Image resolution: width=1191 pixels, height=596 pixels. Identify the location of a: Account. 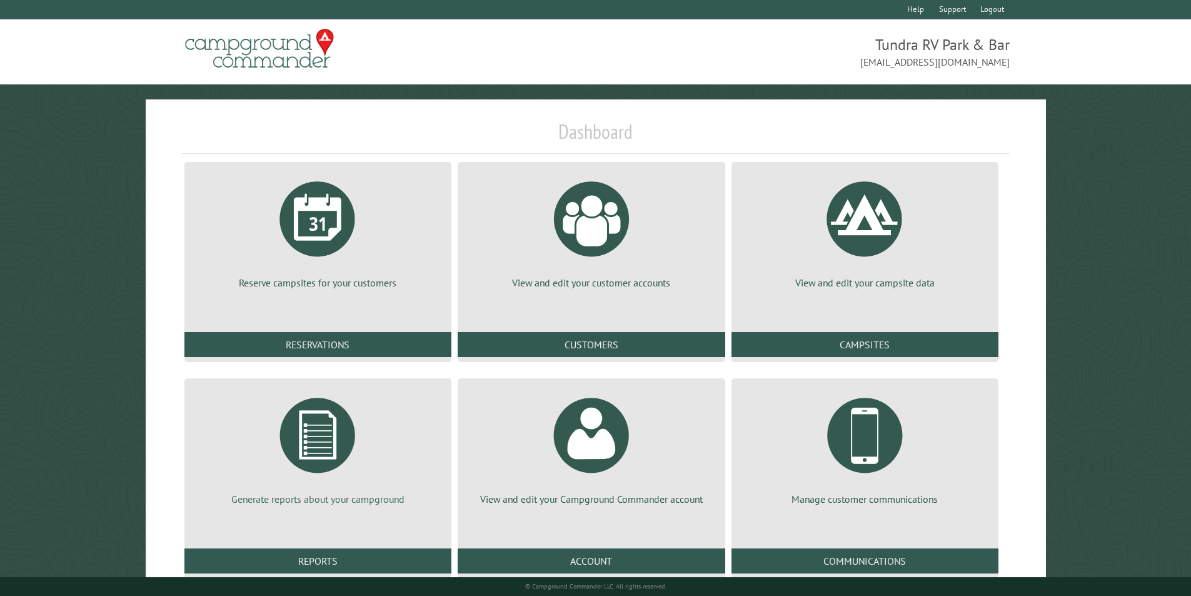
(591, 561).